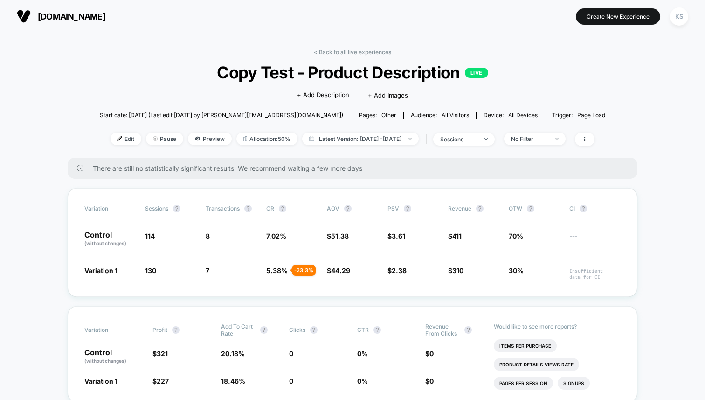 The image size is (705, 400). I want to click on span: Copy Test - Product Description, so click(352, 72).